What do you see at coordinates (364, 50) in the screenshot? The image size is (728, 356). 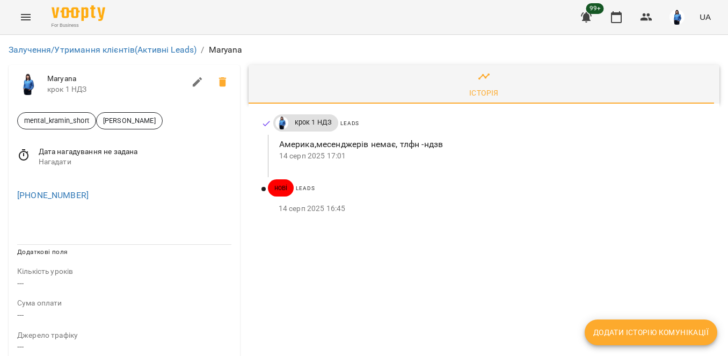 I see `nav: breadcrumb` at bounding box center [364, 50].